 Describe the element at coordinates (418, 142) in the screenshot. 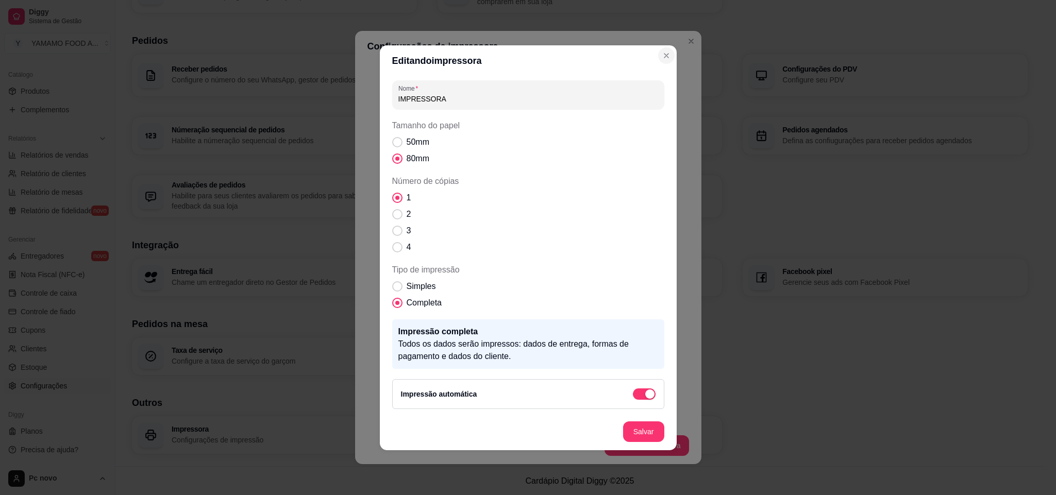

I see `span: 50mm` at that location.